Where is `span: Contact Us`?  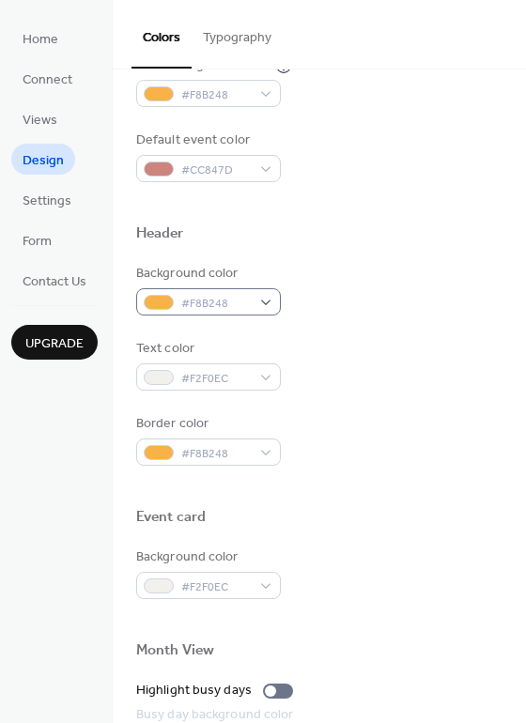 span: Contact Us is located at coordinates (54, 282).